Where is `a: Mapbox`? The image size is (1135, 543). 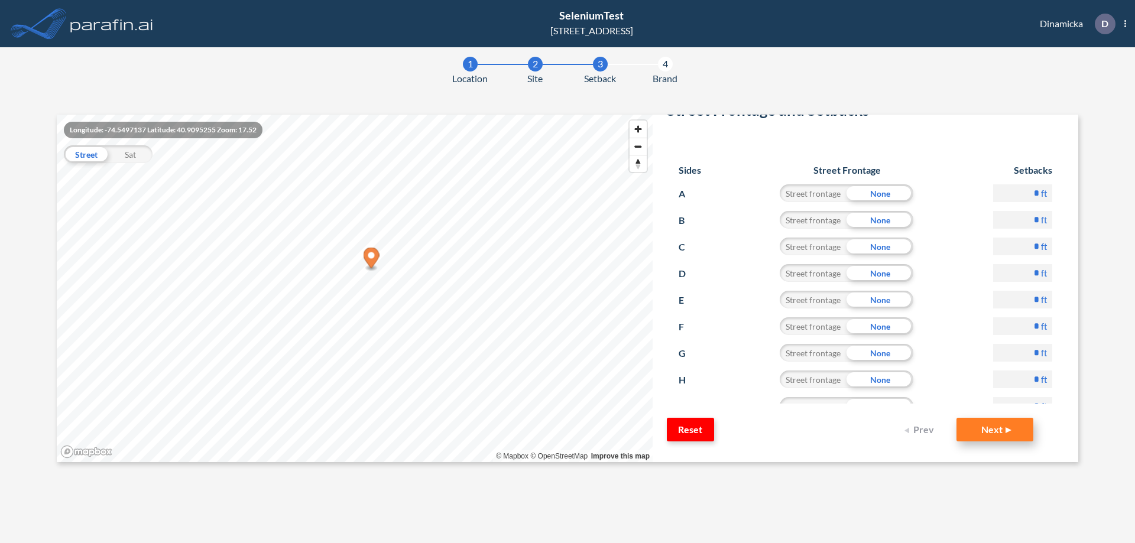 a: Mapbox is located at coordinates (512, 456).